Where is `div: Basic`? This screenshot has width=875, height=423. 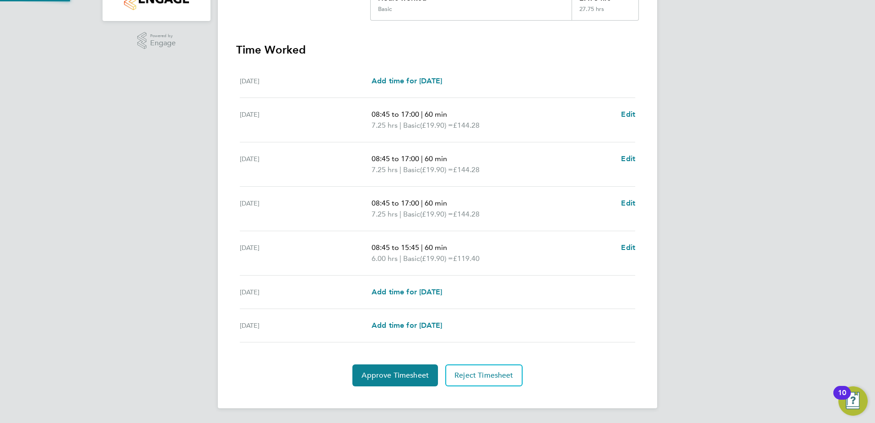
div: Basic is located at coordinates (385, 9).